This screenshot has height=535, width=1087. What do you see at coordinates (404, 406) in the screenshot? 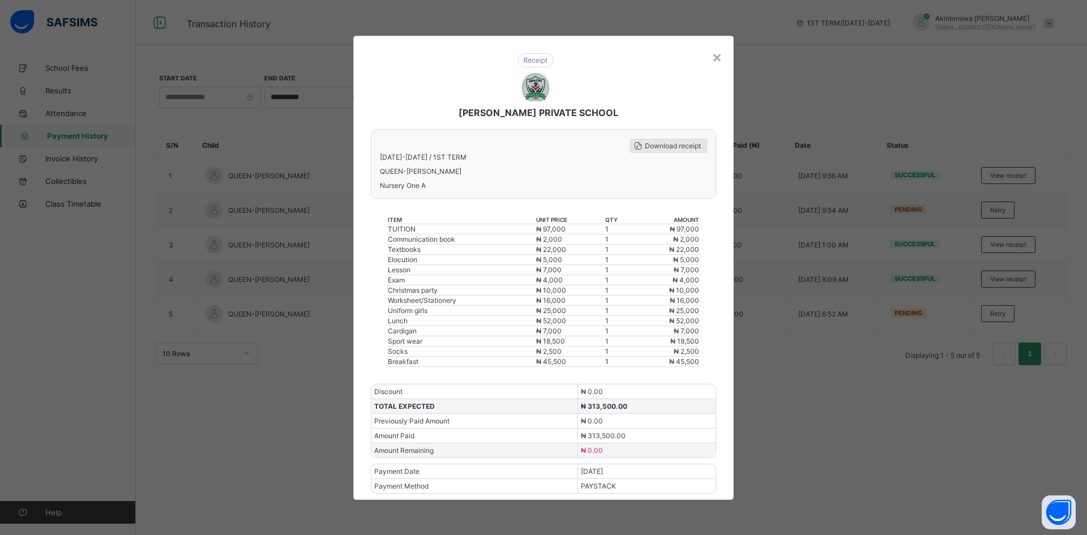
I see `span: TOTAL EXPECTED` at bounding box center [404, 406].